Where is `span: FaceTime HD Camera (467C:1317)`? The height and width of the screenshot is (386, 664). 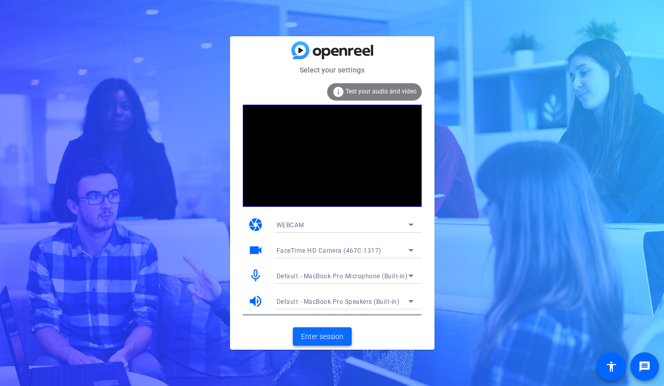
span: FaceTime HD Camera (467C:1317) is located at coordinates (329, 251).